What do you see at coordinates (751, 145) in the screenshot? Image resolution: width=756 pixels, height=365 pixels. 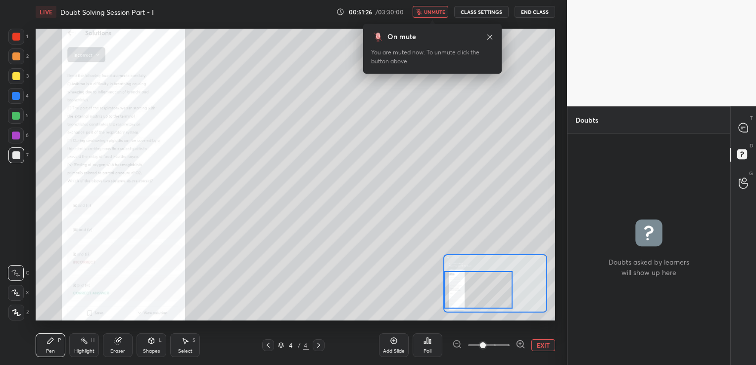 I see `p: D` at bounding box center [751, 145].